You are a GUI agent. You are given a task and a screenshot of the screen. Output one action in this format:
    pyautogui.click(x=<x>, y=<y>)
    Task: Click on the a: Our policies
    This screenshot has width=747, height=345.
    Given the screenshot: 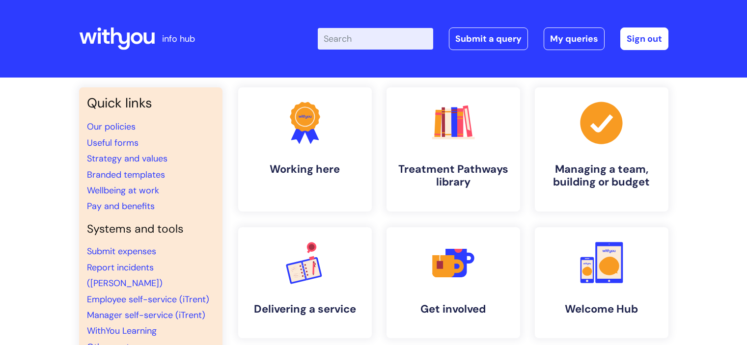 What is the action you would take?
    pyautogui.click(x=111, y=127)
    